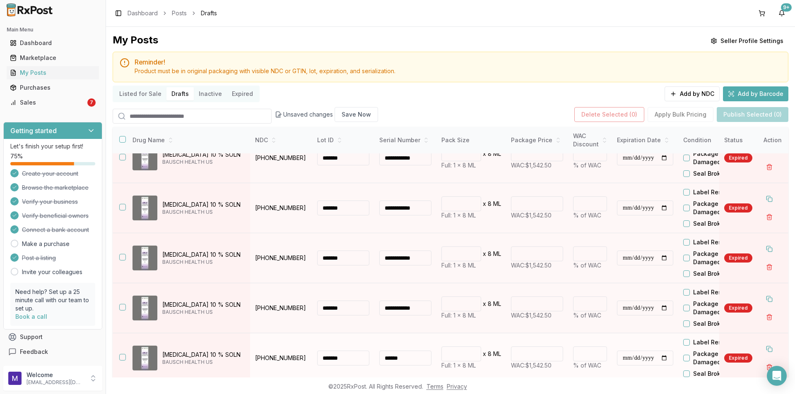  Describe the element at coordinates (458, 71) in the screenshot. I see `div: Product must be in original packaging with visible NDC or GTIN, lot, expiration, and serialization.` at that location.